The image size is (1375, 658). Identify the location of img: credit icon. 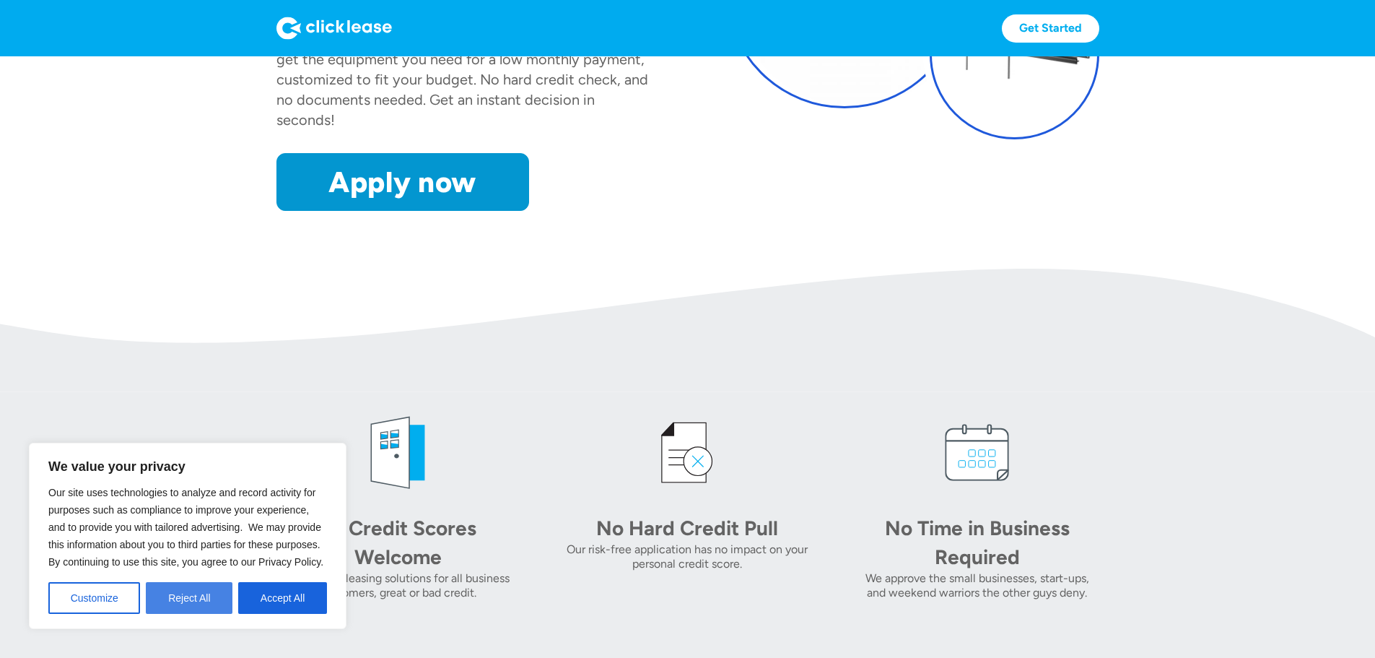
(687, 453).